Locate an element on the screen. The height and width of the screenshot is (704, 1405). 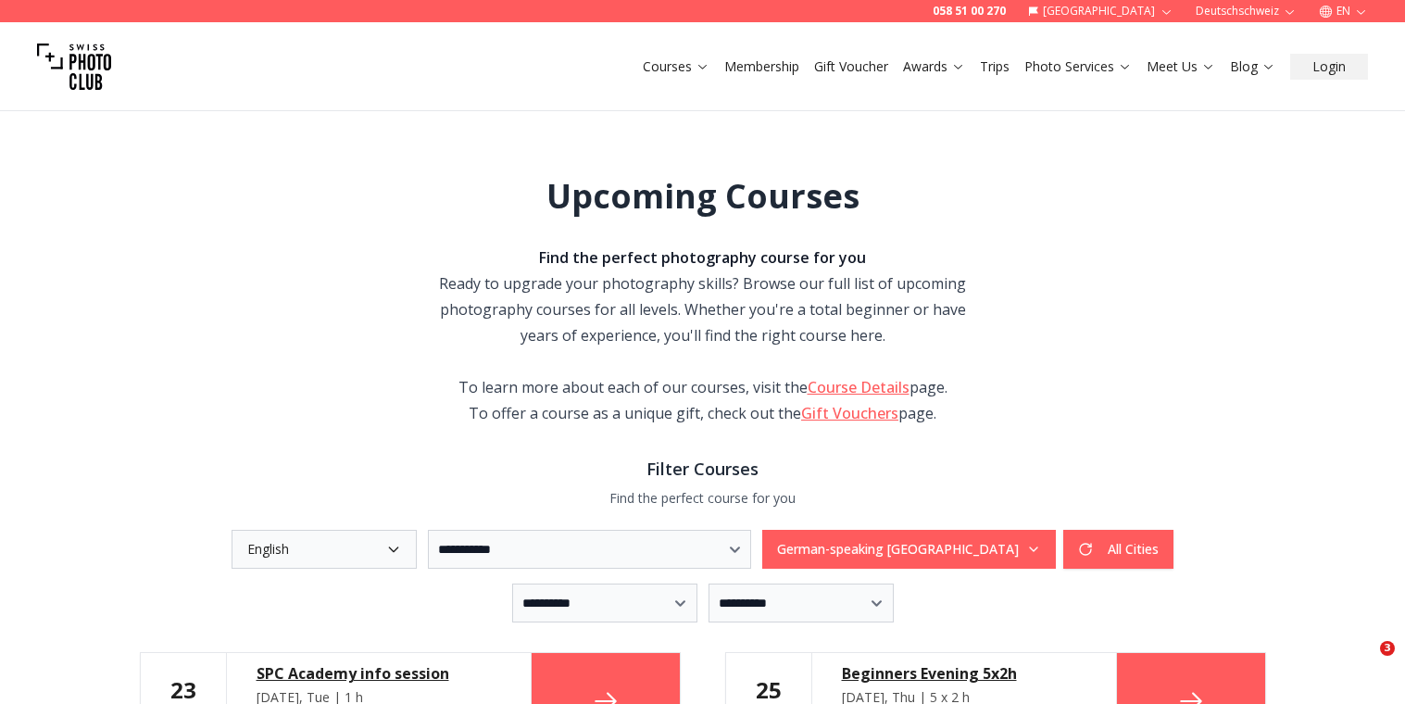
span: 3 is located at coordinates (1387, 648).